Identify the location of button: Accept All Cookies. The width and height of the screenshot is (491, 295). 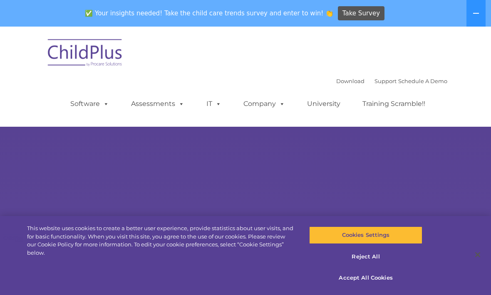
(365, 278).